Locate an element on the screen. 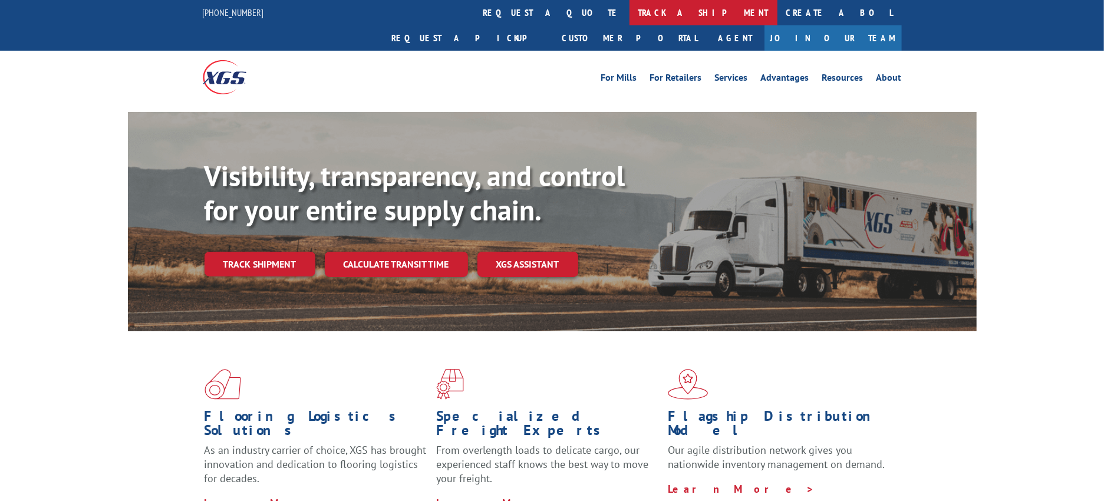 Image resolution: width=1104 pixels, height=501 pixels. a: XGS ASSISTANT is located at coordinates (527, 264).